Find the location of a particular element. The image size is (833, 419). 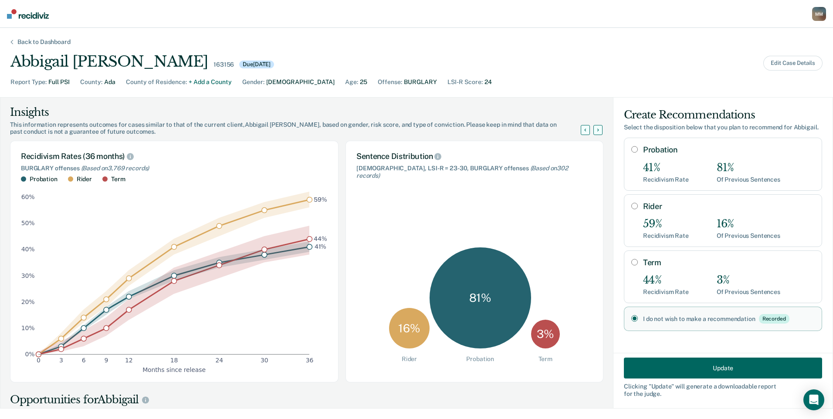

label: Rider is located at coordinates (729, 206).